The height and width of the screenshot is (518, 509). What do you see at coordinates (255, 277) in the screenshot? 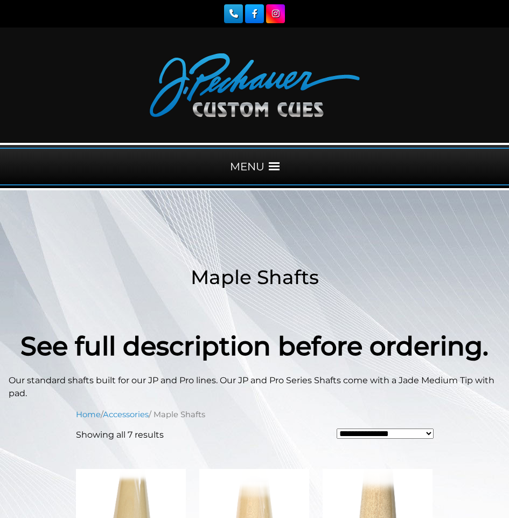
I see `span: Maple Shafts` at bounding box center [255, 277].